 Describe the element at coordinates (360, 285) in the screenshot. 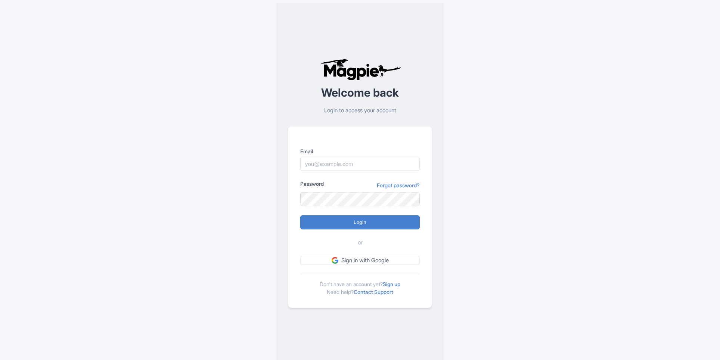

I see `div: Don't have an account yet? Need help?` at that location.